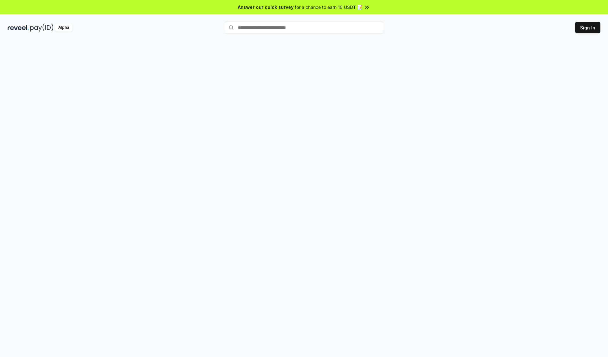  I want to click on img: pay_id, so click(42, 28).